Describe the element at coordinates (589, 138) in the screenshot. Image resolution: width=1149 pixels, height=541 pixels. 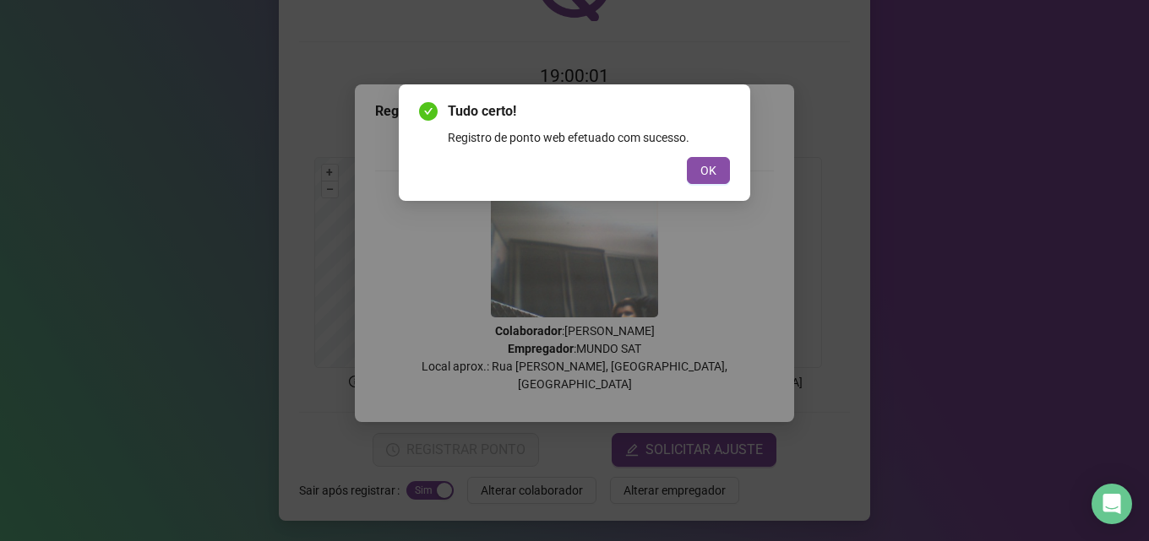
I see `div: Registro de ponto web efetuado com sucesso.` at that location.